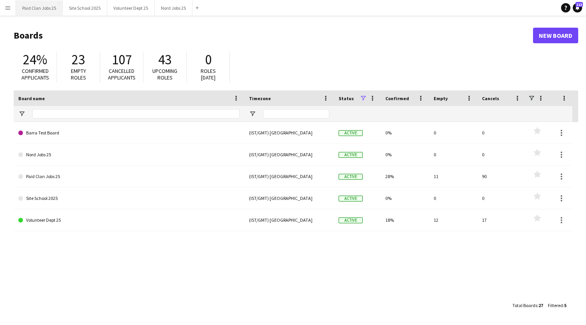 Image resolution: width=586 pixels, height=325 pixels. I want to click on div: 12, so click(453, 220).